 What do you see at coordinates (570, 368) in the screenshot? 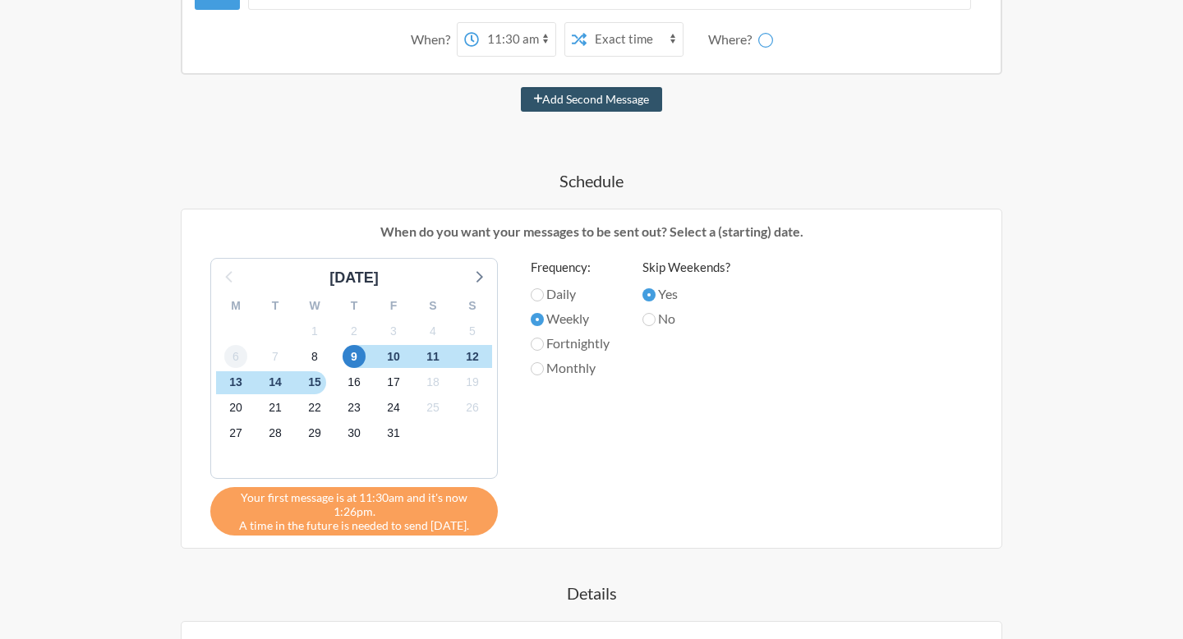
I see `label: Monthly` at bounding box center [570, 368].